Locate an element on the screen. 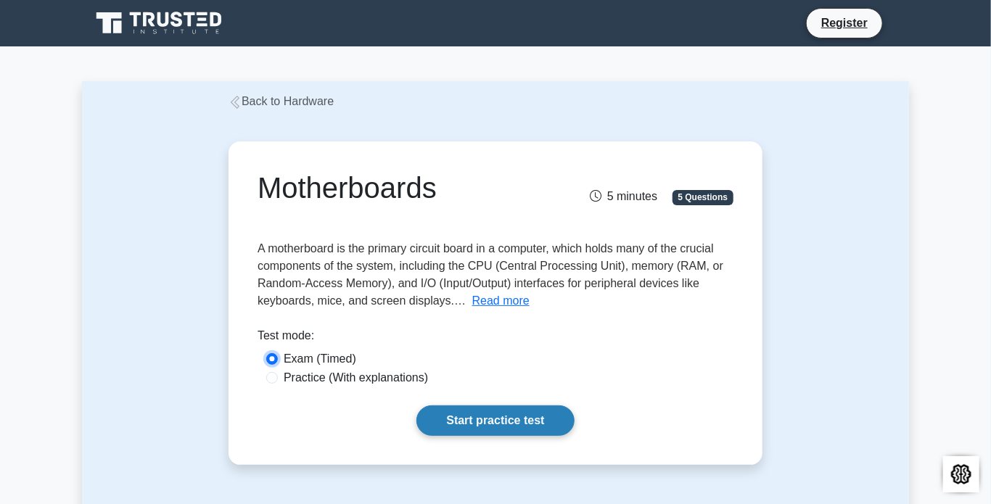 Image resolution: width=991 pixels, height=504 pixels. span: 5 minutes is located at coordinates (623, 196).